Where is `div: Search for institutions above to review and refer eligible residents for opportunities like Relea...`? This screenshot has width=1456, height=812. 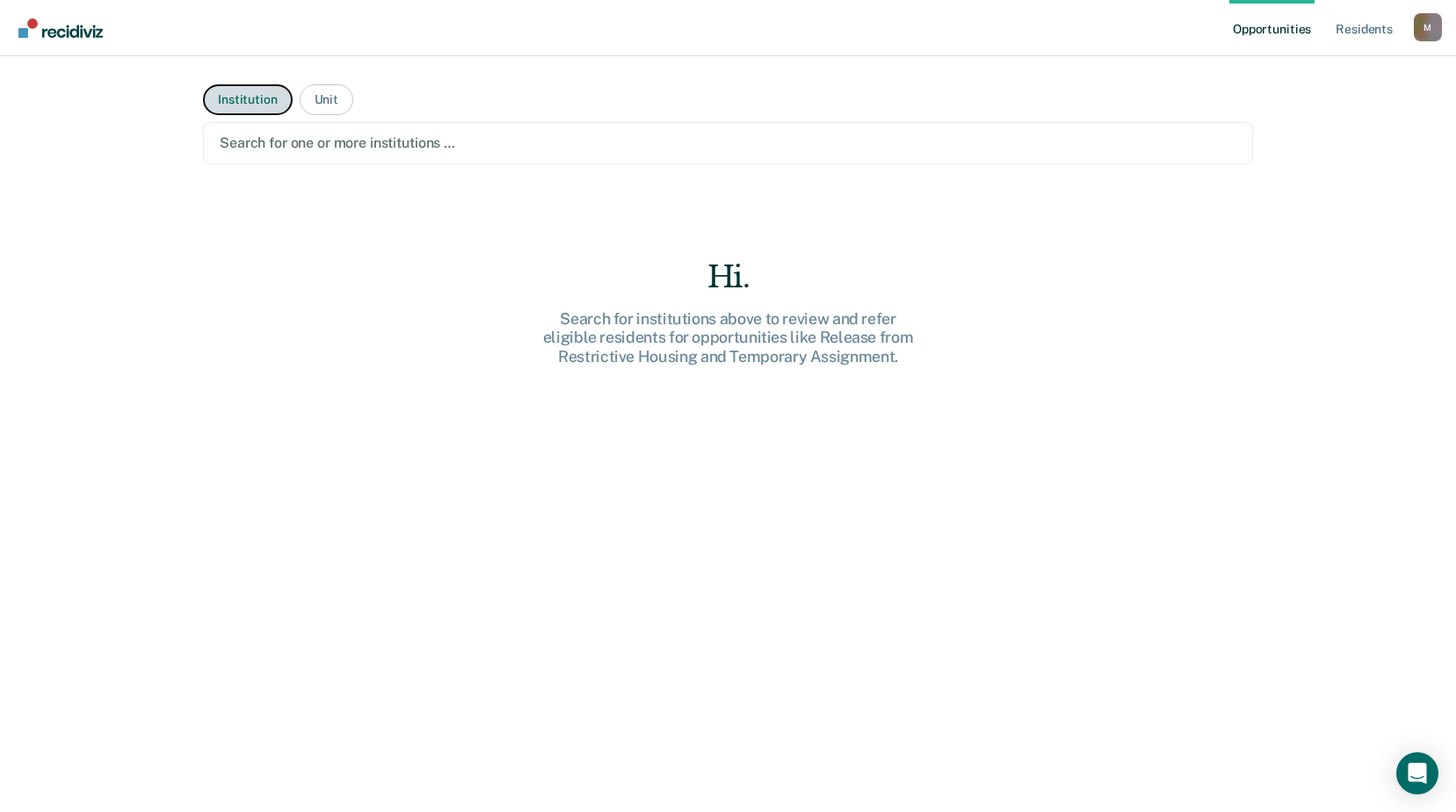 div: Search for institutions above to review and refer eligible residents for opportunities like Relea... is located at coordinates (728, 337).